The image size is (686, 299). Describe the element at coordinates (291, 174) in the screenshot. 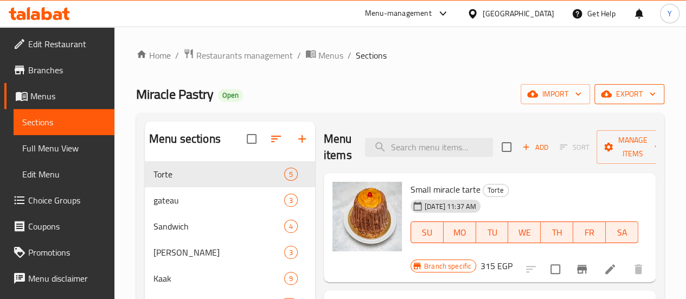

I see `span: 5` at that location.